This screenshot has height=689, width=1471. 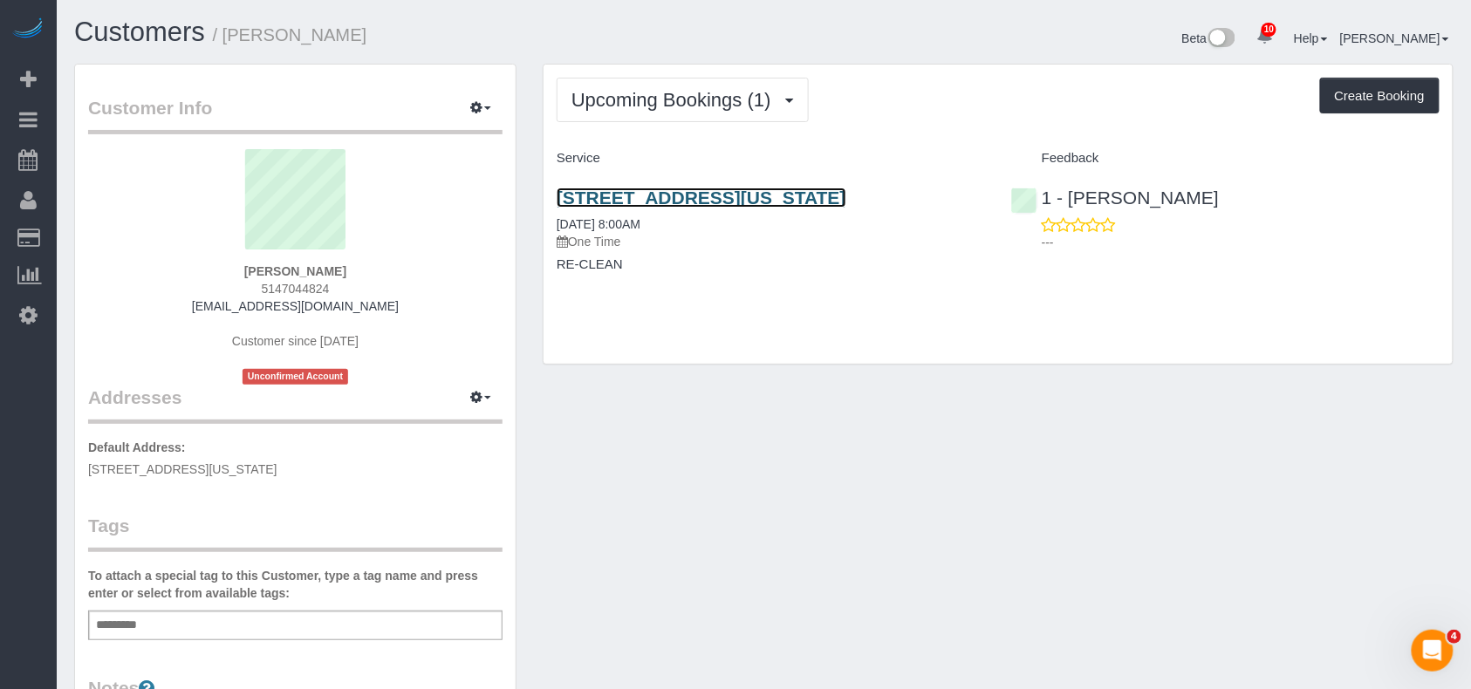 I want to click on a: Beta, so click(x=1209, y=38).